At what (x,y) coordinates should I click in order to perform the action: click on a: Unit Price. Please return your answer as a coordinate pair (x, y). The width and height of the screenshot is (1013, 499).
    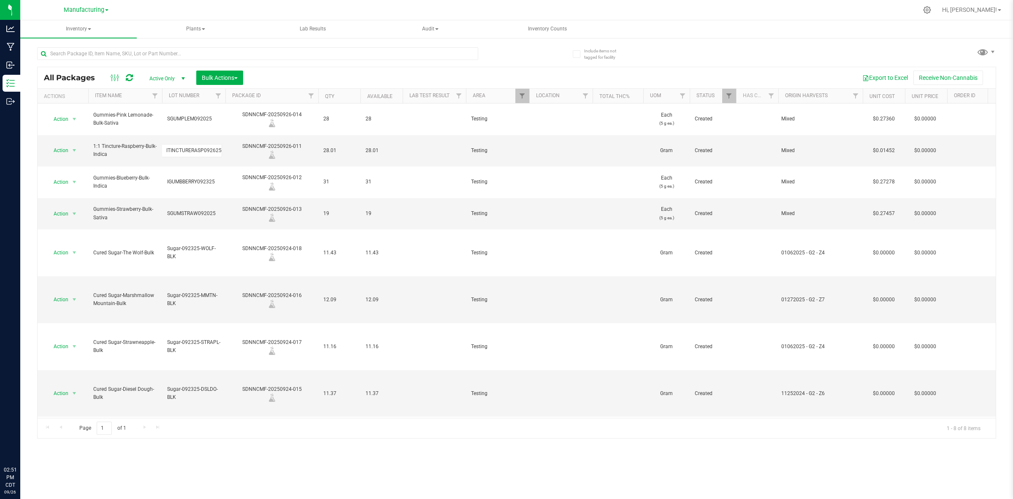
    Looking at the image, I should click on (925, 96).